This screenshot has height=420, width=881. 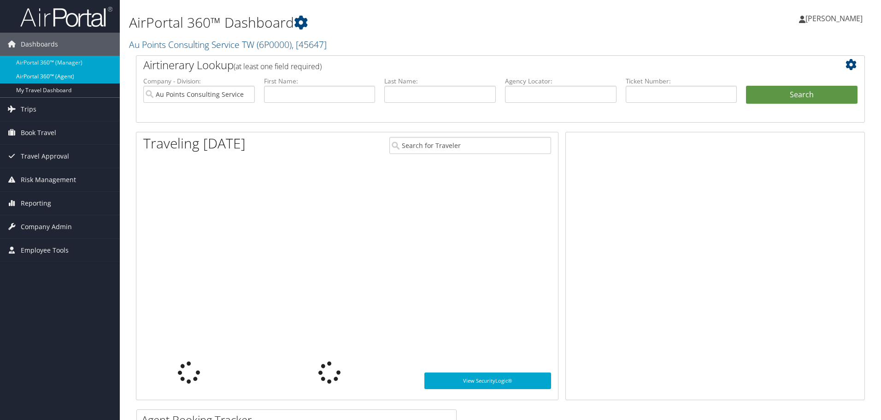 I want to click on span: (at least one field required), so click(x=277, y=66).